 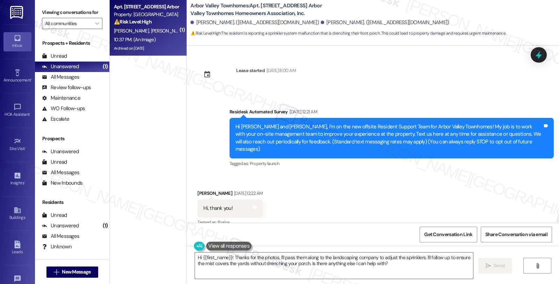 What do you see at coordinates (72, 43) in the screenshot?
I see `div: Prospects + Residents` at bounding box center [72, 43].